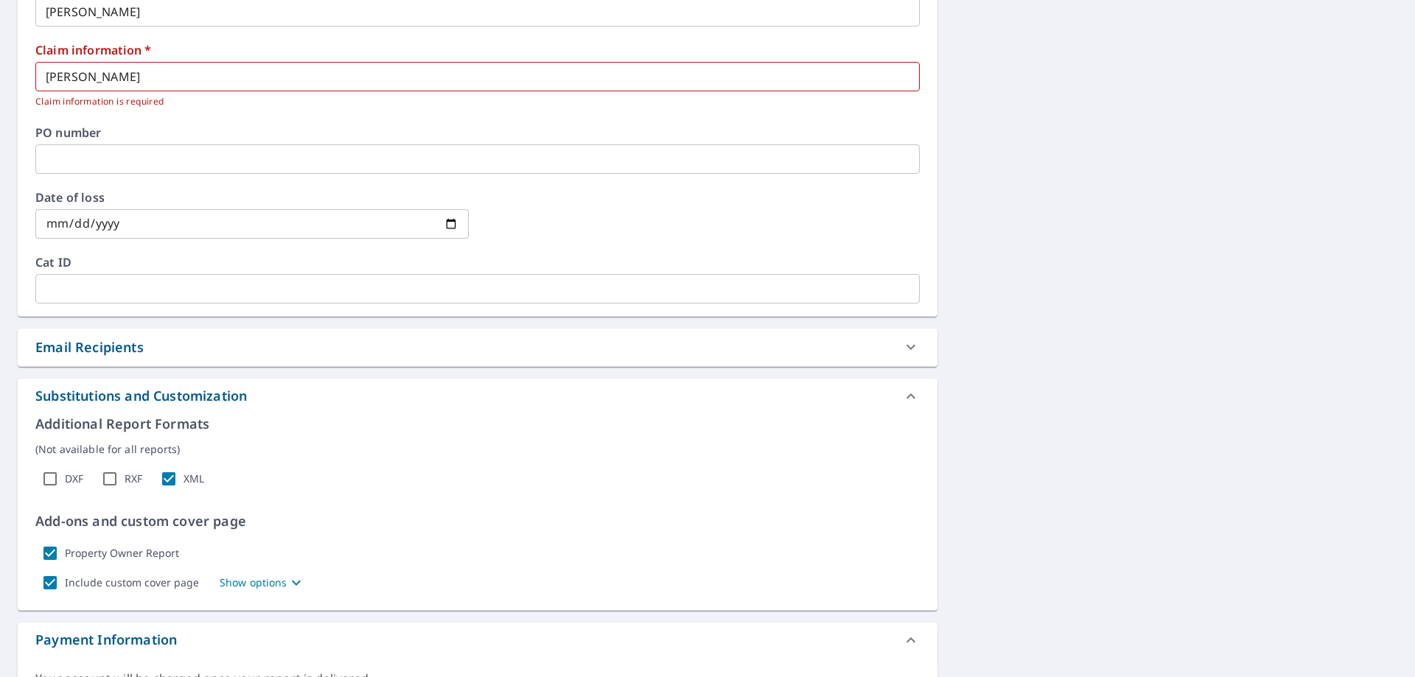  Describe the element at coordinates (194, 479) in the screenshot. I see `label: XML` at that location.